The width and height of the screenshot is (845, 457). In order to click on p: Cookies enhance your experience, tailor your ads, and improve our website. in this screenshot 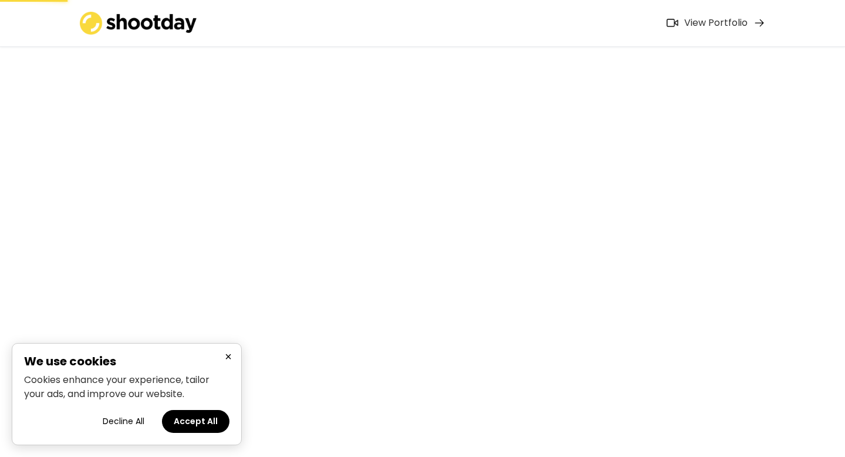, I will do `click(127, 387)`.